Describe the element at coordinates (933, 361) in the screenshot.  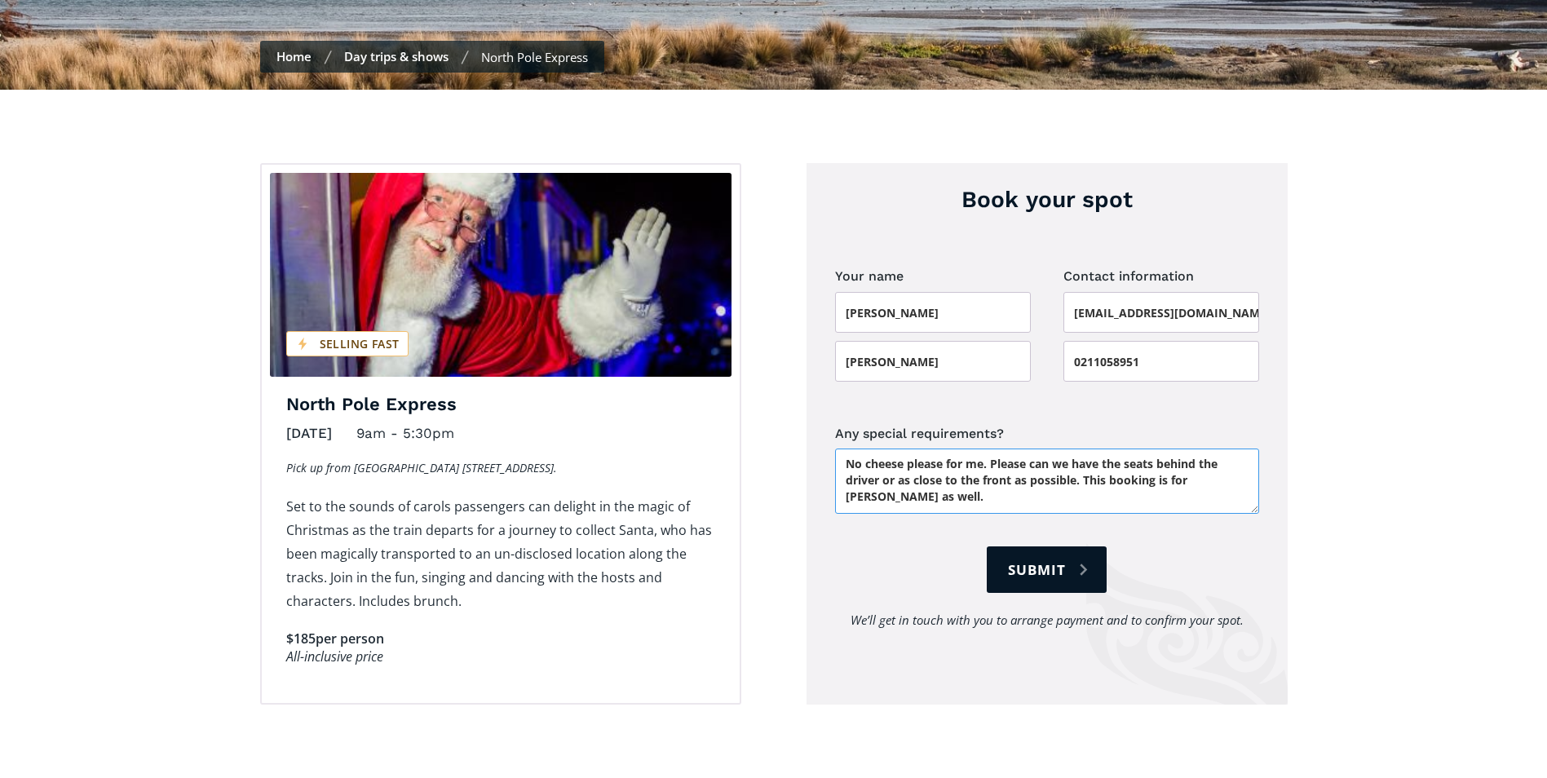
I see `input: Last name` at that location.